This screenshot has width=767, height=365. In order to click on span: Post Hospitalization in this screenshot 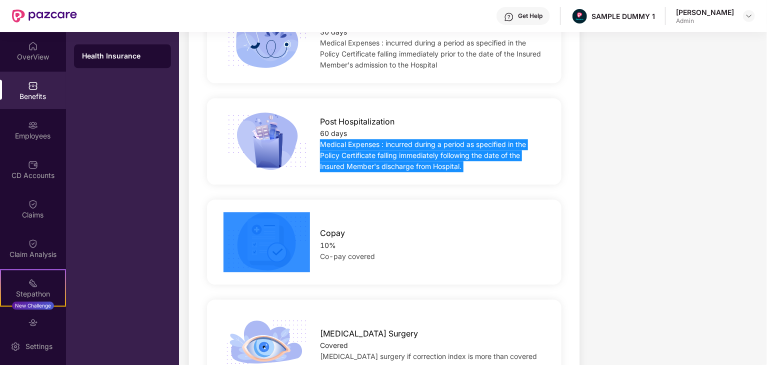, I will do `click(357, 121)`.